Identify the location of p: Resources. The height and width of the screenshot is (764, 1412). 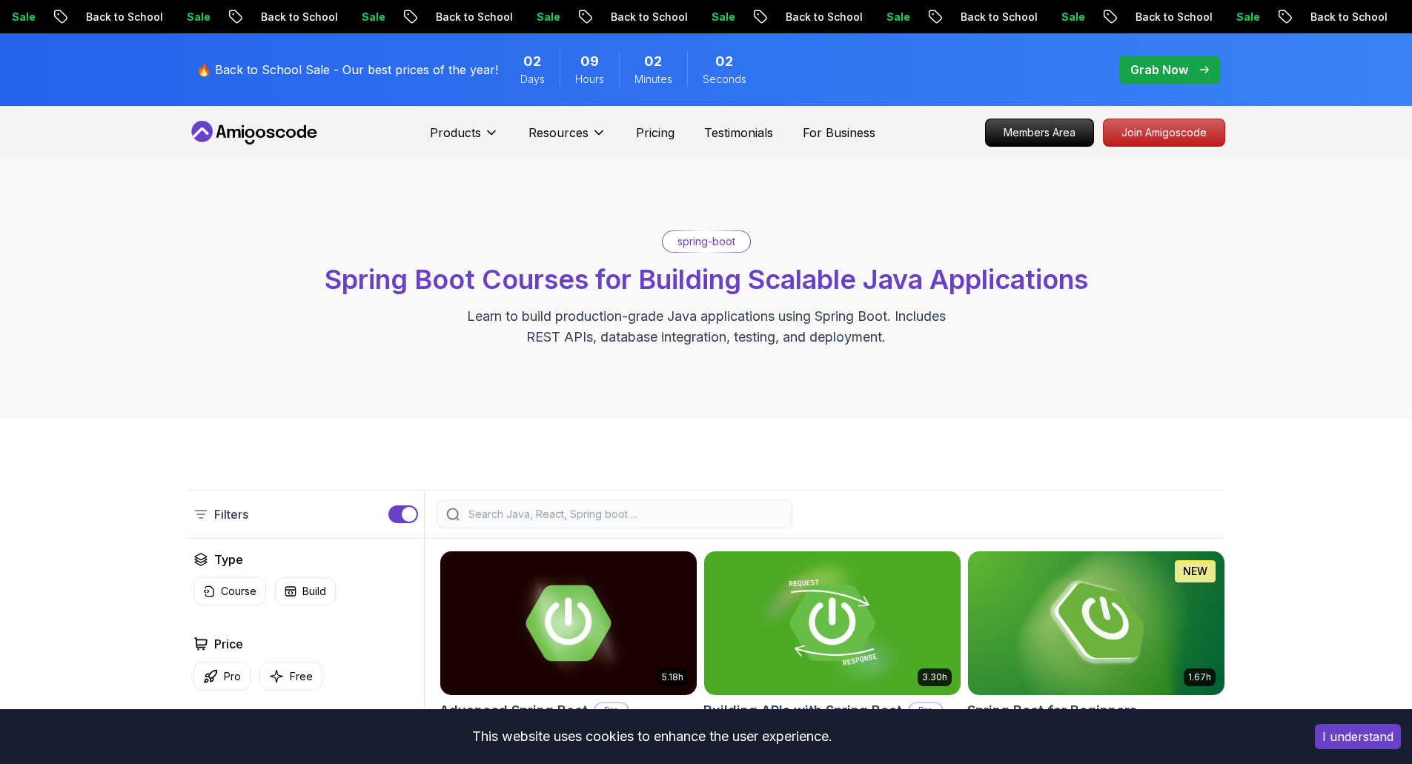
(558, 133).